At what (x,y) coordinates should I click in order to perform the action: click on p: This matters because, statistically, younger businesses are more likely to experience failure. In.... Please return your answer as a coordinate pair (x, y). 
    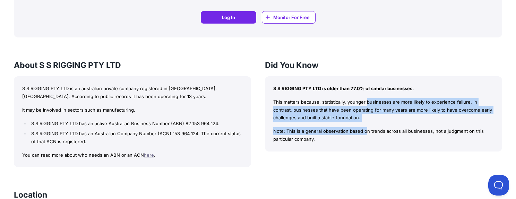
    Looking at the image, I should click on (383, 110).